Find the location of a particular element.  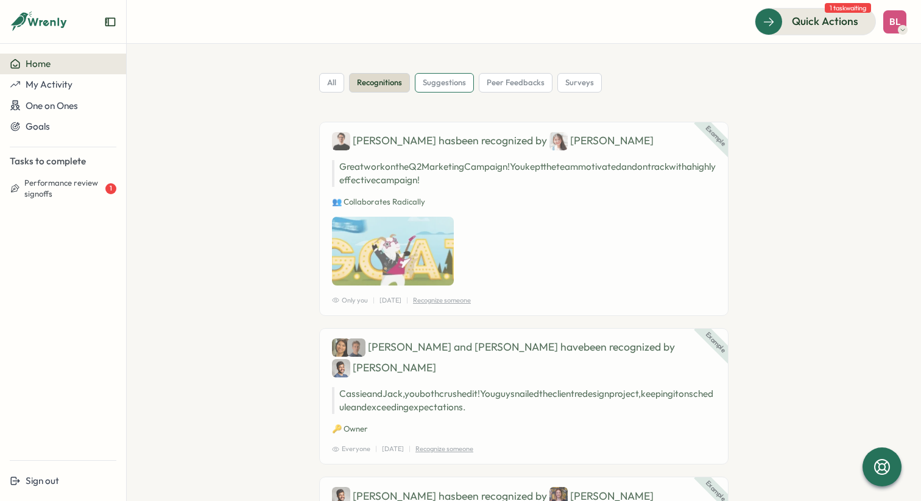

span: surveys is located at coordinates (579, 83).